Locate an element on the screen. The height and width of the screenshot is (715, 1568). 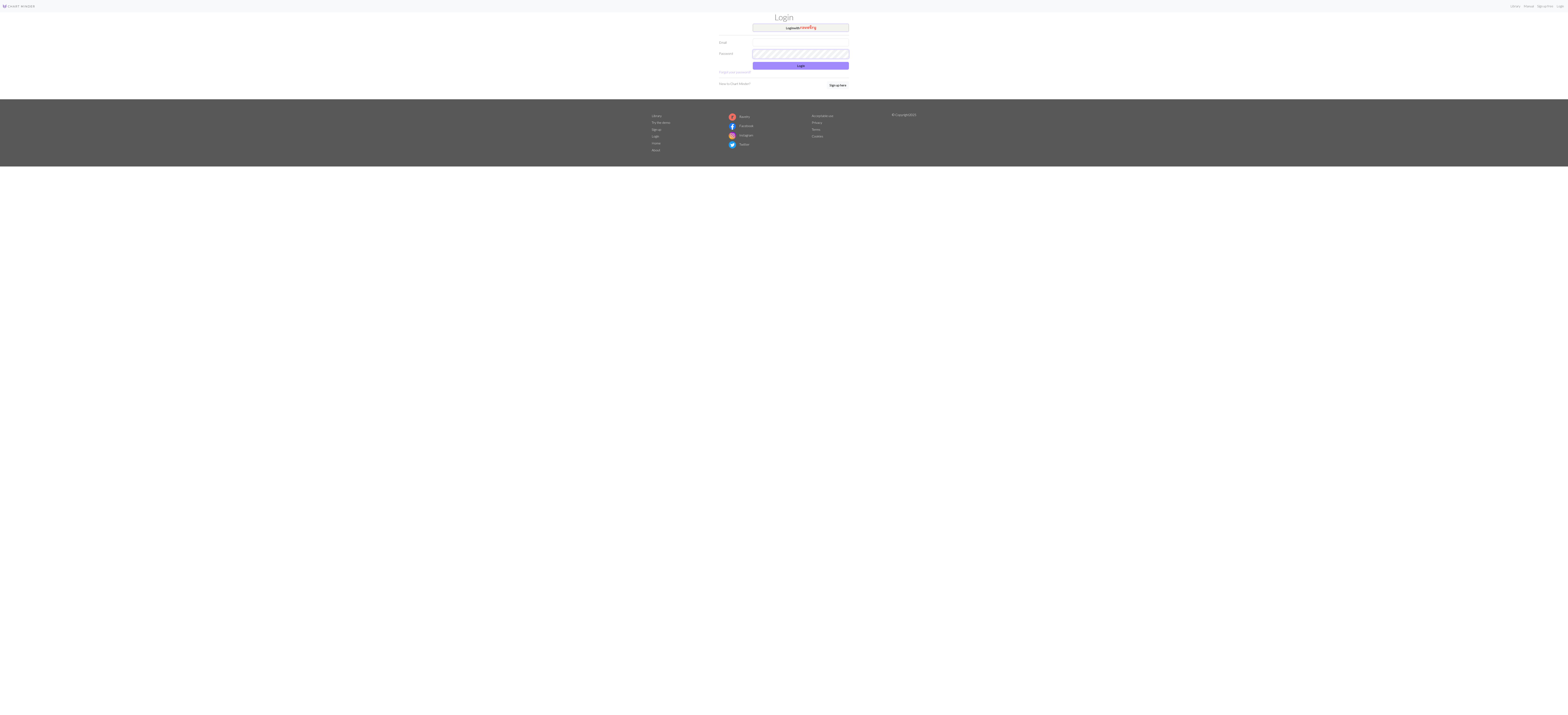
a: Sign up free is located at coordinates (1545, 6).